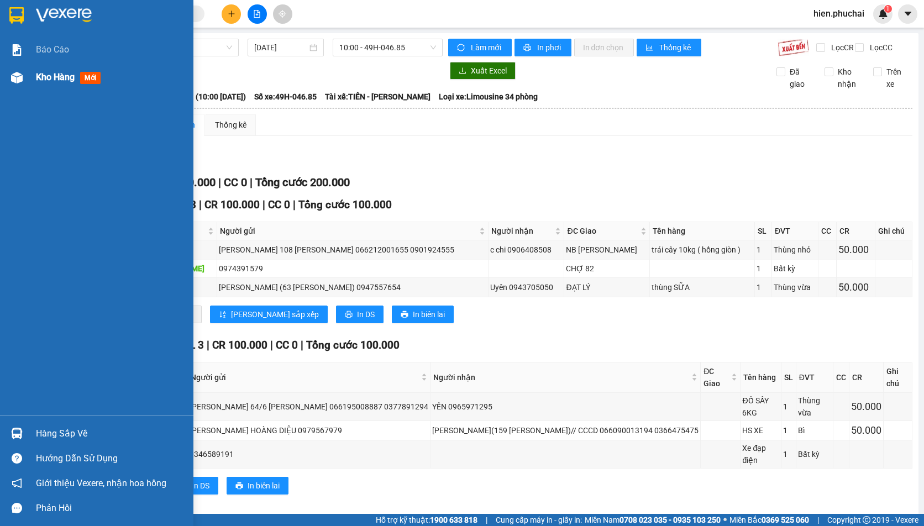 This screenshot has height=526, width=924. Describe the element at coordinates (801, 78) in the screenshot. I see `span: Đã giao` at that location.